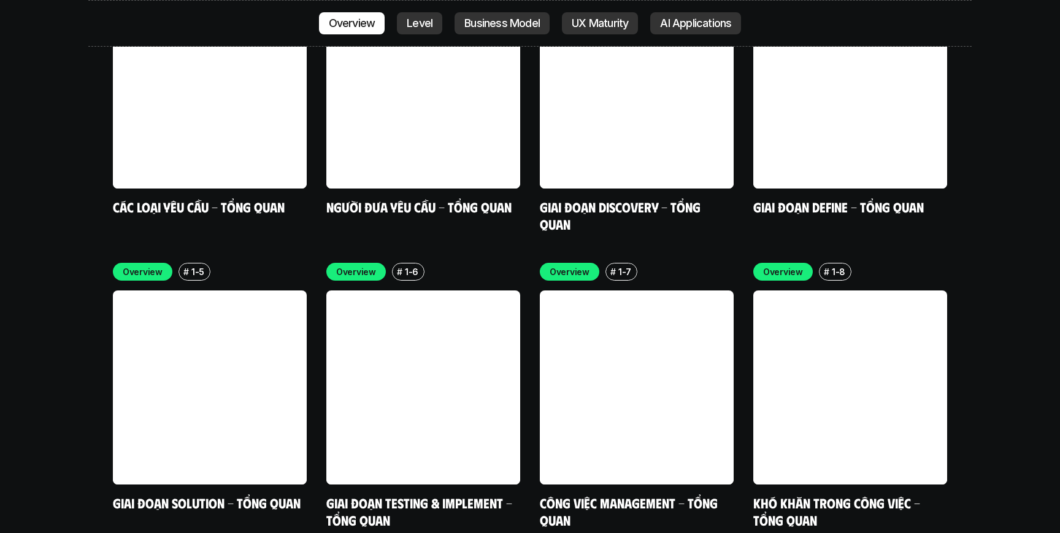 The image size is (1060, 533). I want to click on a: Overview, so click(352, 23).